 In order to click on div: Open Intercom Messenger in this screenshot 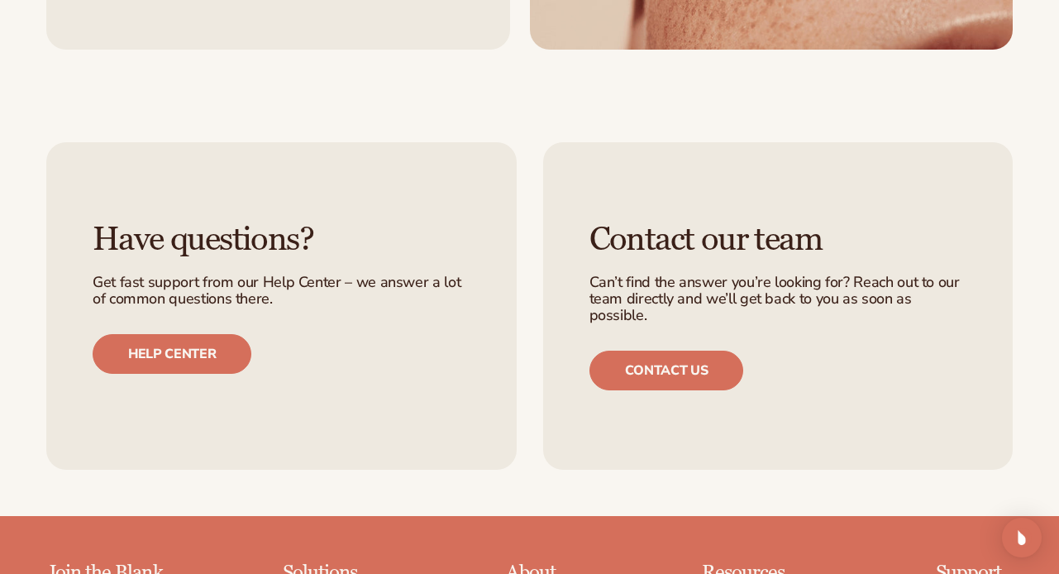, I will do `click(1022, 537)`.